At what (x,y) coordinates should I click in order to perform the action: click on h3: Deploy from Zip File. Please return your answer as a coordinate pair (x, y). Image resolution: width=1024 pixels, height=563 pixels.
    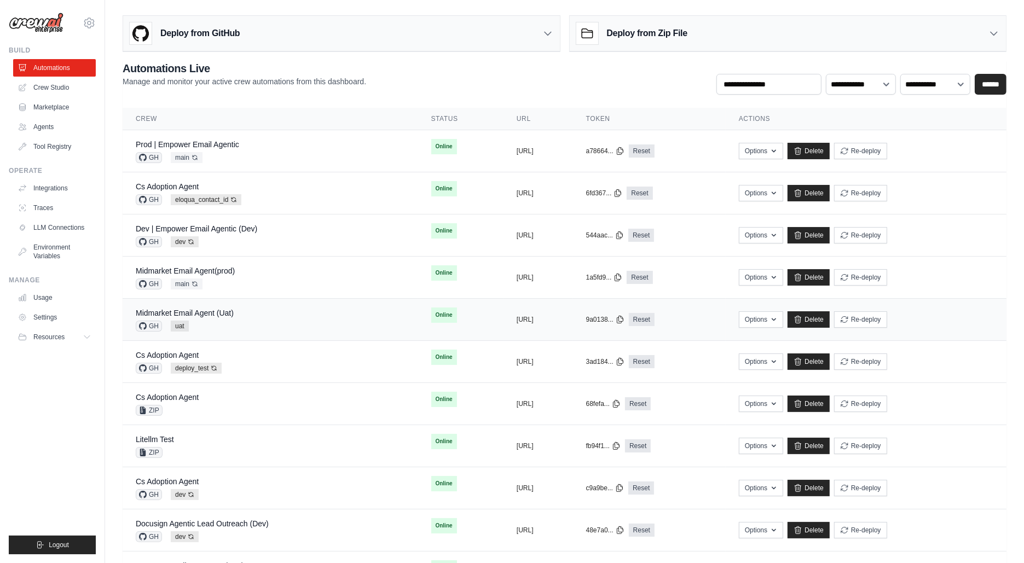
    Looking at the image, I should click on (647, 33).